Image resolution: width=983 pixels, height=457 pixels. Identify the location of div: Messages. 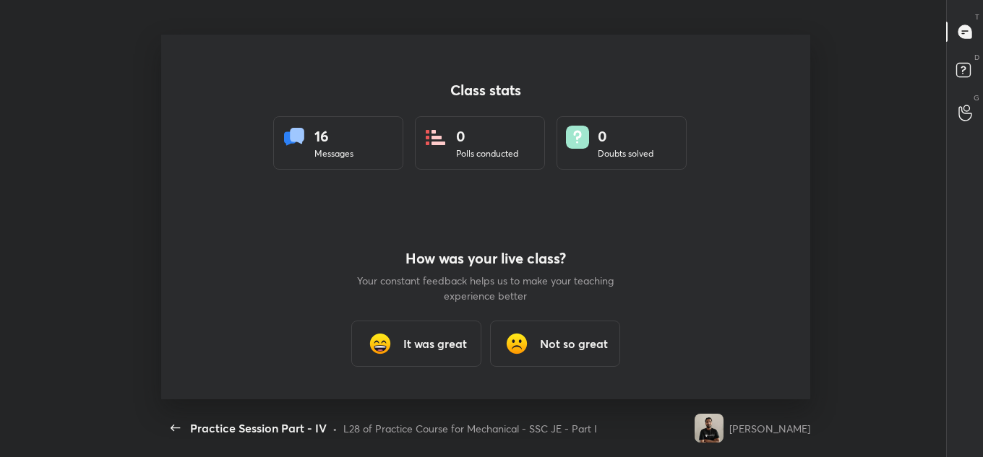
(334, 154).